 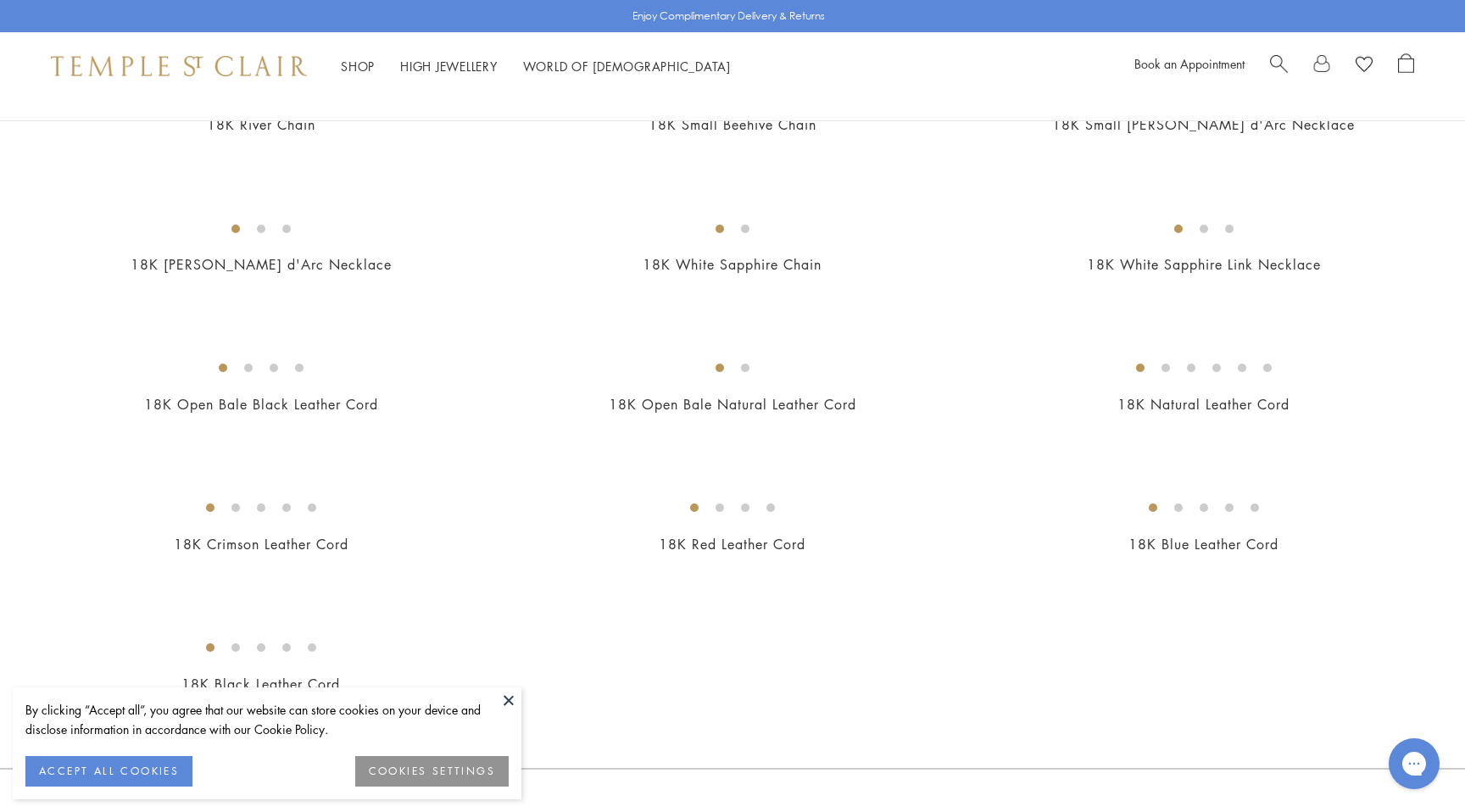 What do you see at coordinates (732, 265) in the screenshot?
I see `a: 18K White Sapphire Chain` at bounding box center [732, 265].